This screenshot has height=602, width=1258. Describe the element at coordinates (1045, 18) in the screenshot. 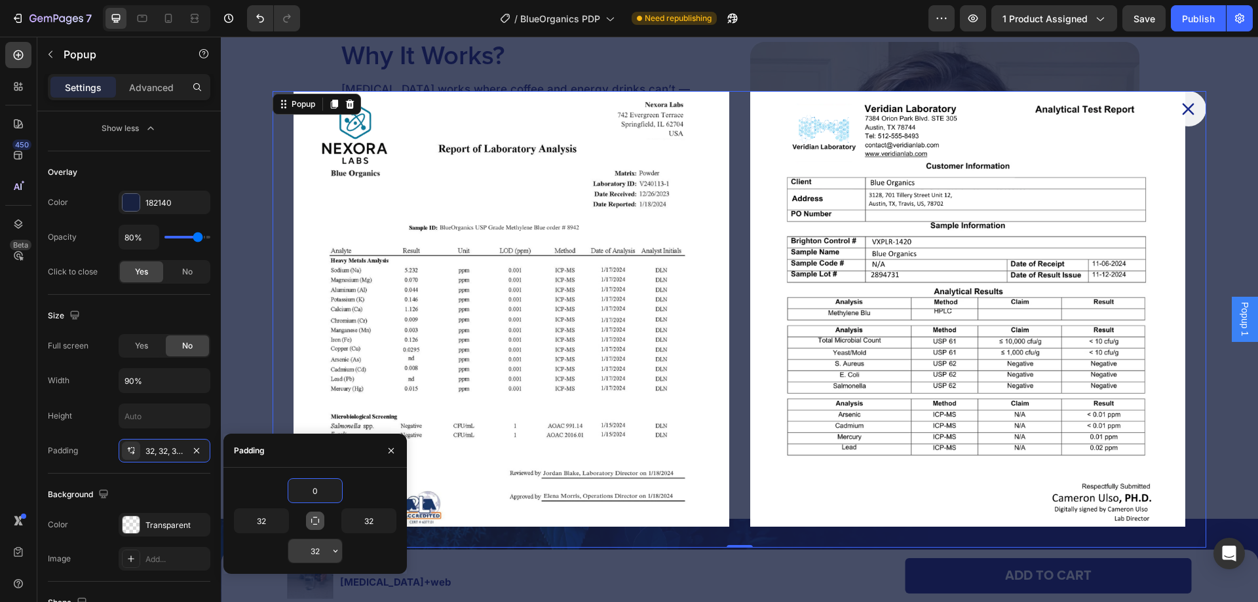

I see `span: 1 product assigned` at that location.